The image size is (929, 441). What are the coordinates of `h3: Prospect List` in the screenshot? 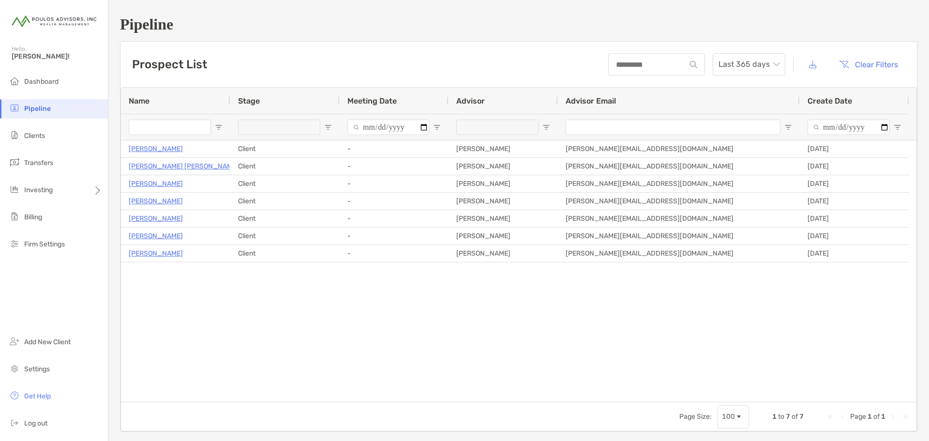 It's located at (169, 64).